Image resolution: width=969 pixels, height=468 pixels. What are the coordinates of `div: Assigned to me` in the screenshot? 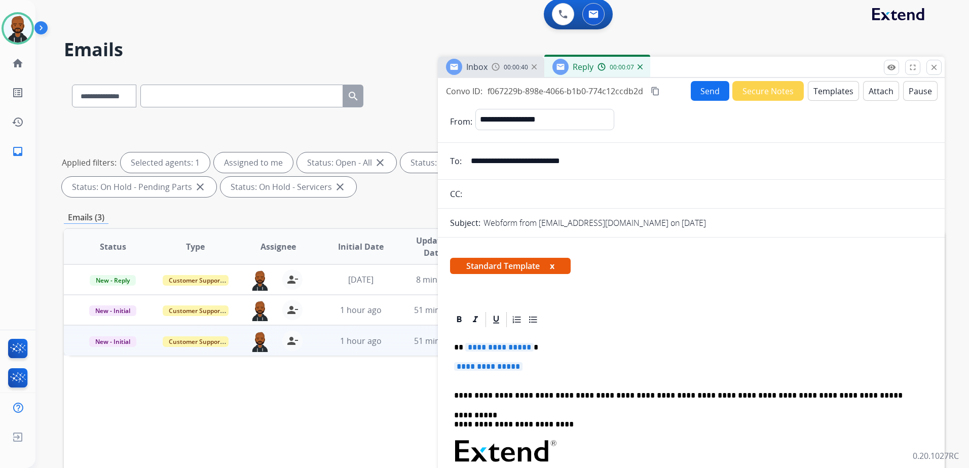 It's located at (253, 163).